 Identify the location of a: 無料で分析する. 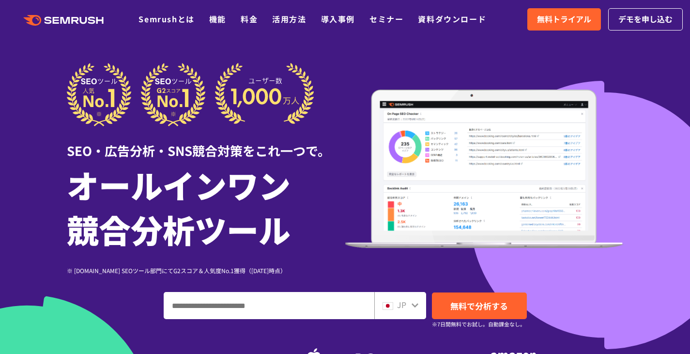
(480, 306).